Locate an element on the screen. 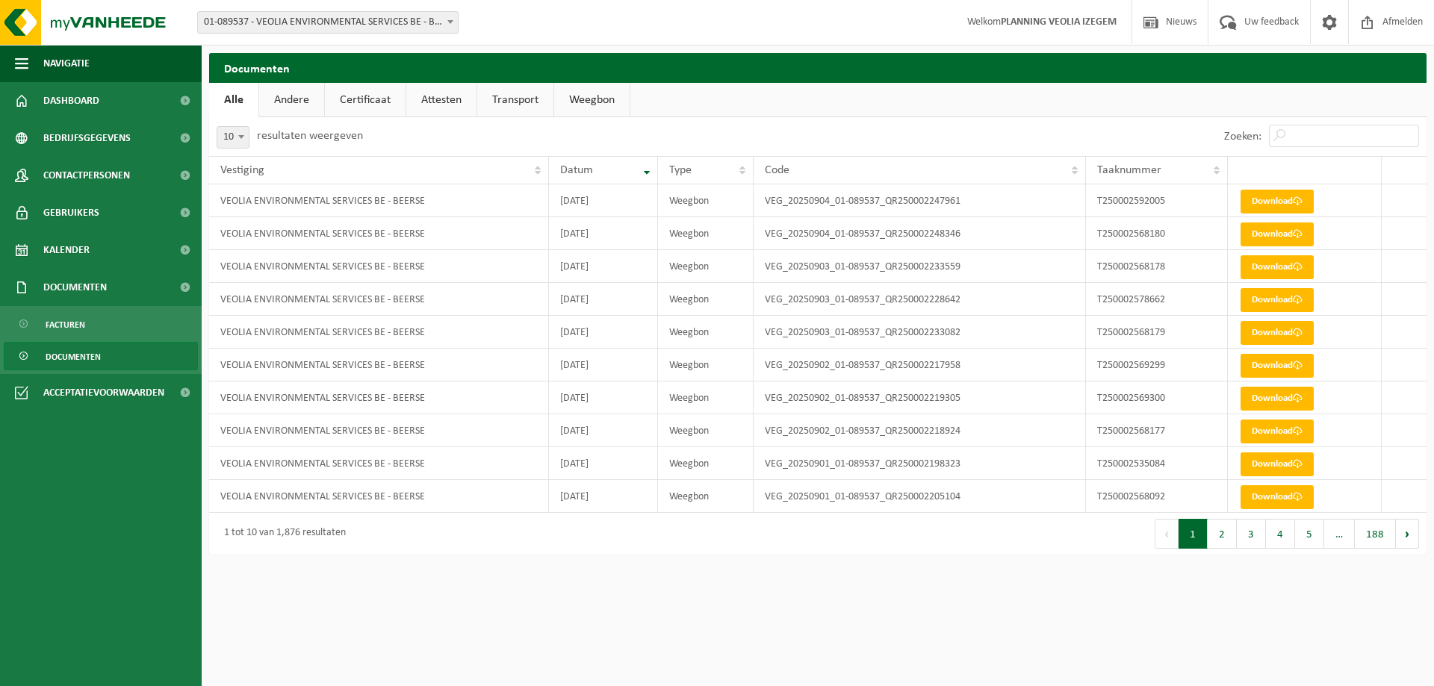 The height and width of the screenshot is (686, 1434). td: VEG_20250904_01-089537_QR250002248346 is located at coordinates (919, 234).